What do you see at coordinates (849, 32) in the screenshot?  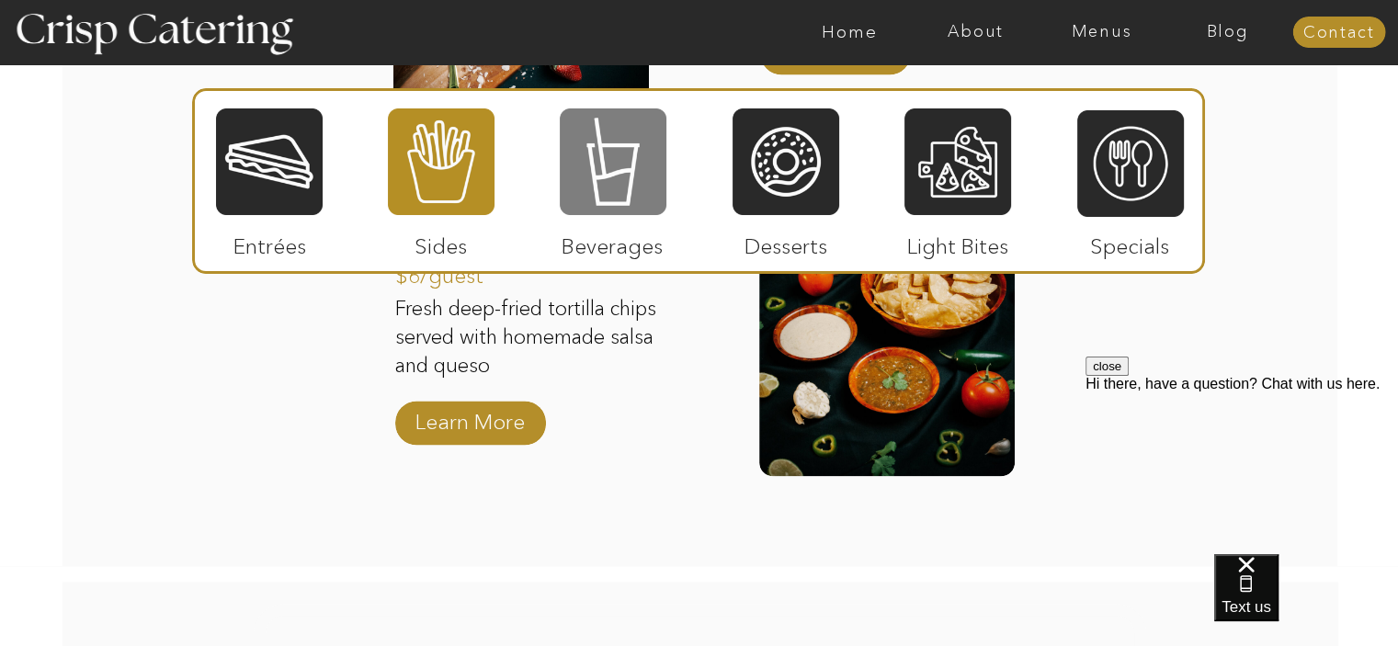 I see `a: Home` at bounding box center [849, 32].